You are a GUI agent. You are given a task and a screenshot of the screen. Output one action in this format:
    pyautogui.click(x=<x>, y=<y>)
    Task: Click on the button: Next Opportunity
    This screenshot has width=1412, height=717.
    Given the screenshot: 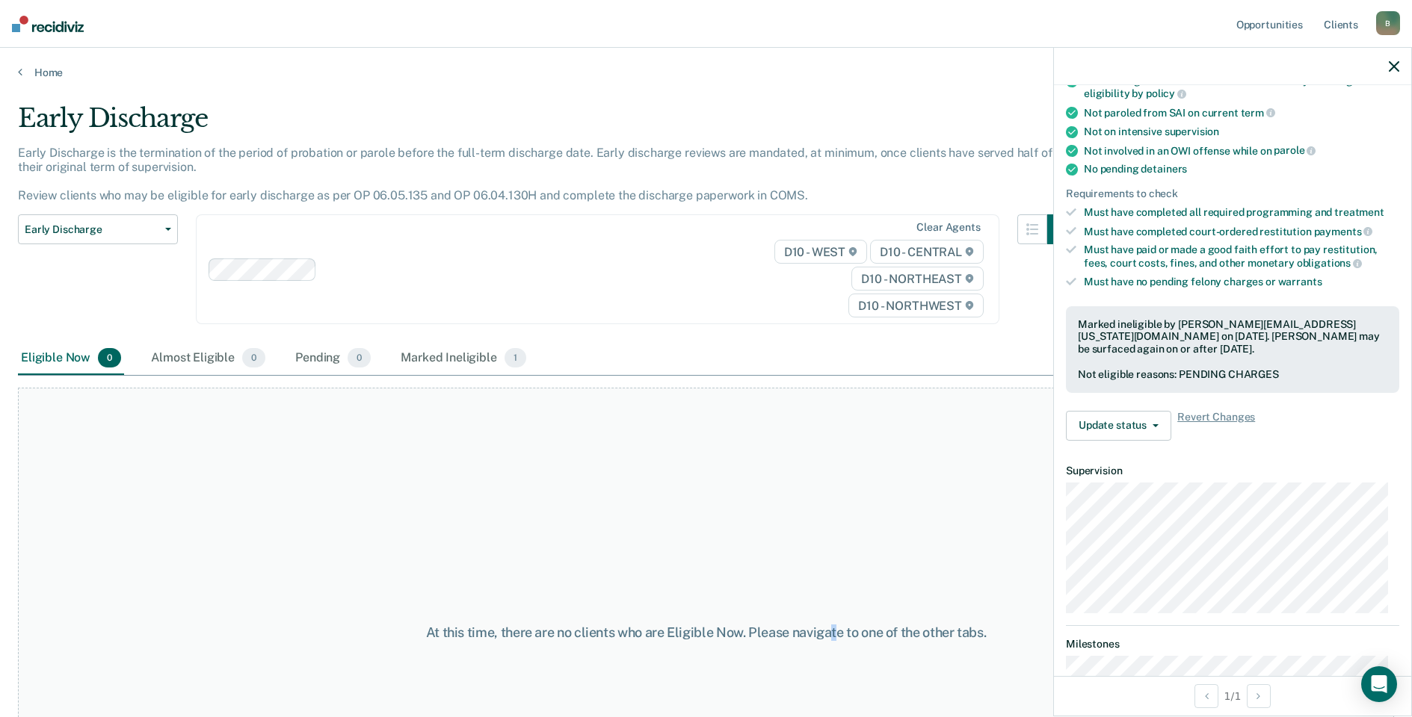 What is the action you would take?
    pyautogui.click(x=1259, y=697)
    